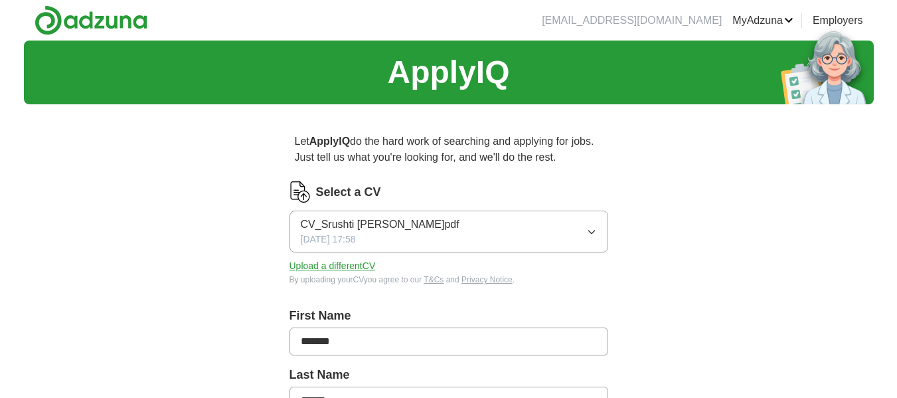 The image size is (897, 398). Describe the element at coordinates (91, 20) in the screenshot. I see `img: Adzuna logo` at that location.